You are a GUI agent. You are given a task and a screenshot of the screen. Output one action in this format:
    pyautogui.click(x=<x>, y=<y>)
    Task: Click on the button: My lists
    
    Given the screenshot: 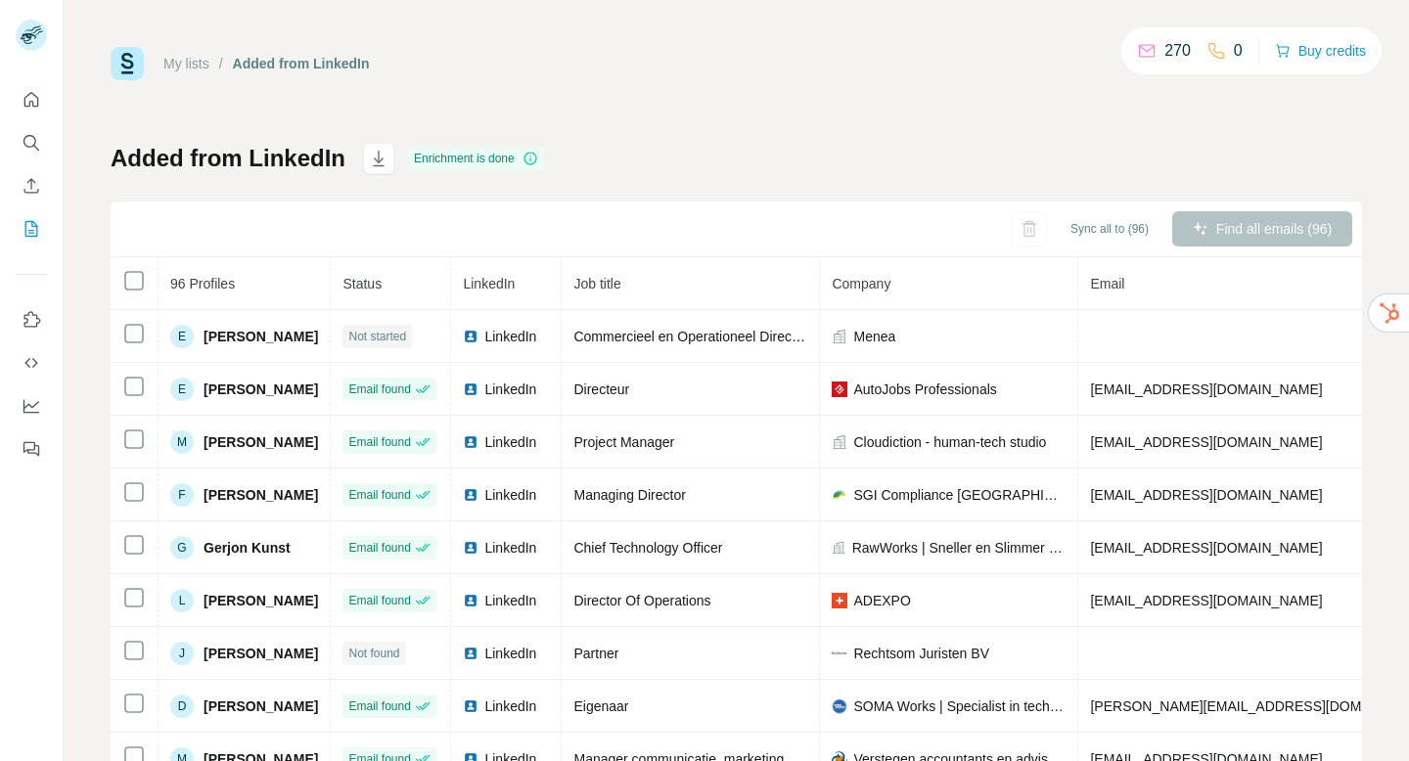 What is the action you would take?
    pyautogui.click(x=31, y=229)
    